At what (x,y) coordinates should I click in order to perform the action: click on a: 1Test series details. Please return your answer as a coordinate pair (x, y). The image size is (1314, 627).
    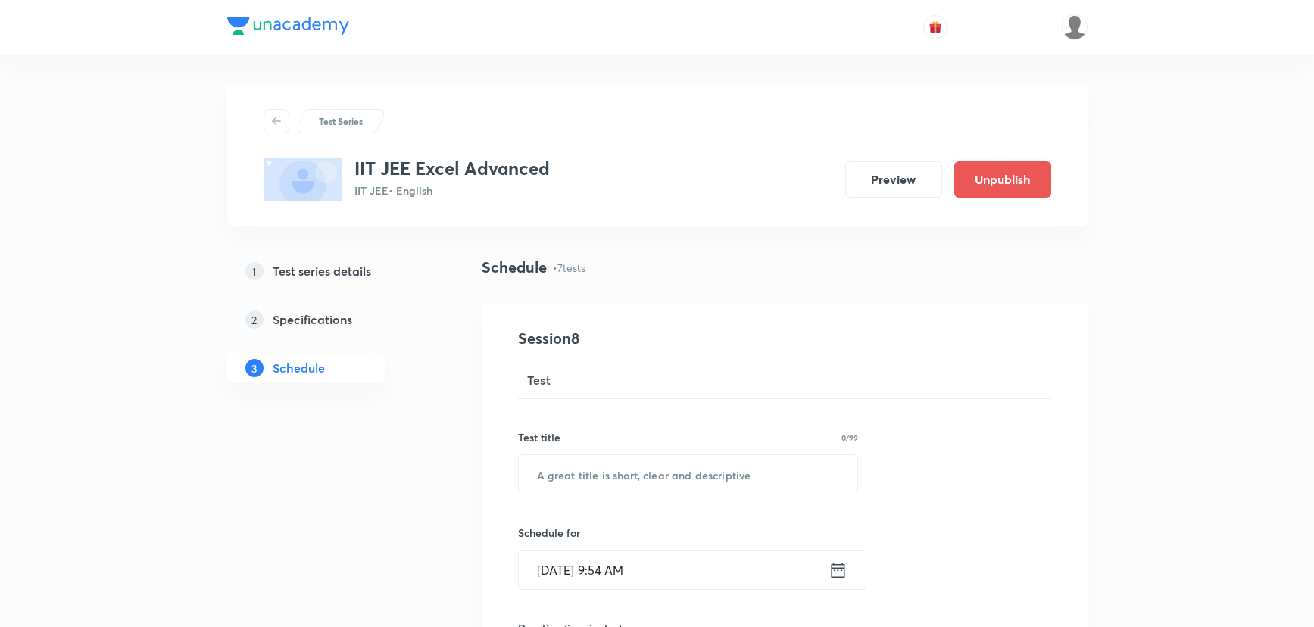
    Looking at the image, I should click on (330, 271).